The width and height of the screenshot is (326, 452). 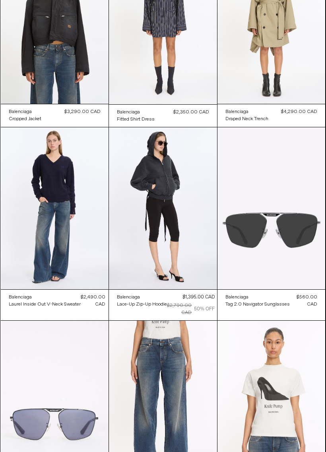 What do you see at coordinates (247, 119) in the screenshot?
I see `div: Draped Neck Trench` at bounding box center [247, 119].